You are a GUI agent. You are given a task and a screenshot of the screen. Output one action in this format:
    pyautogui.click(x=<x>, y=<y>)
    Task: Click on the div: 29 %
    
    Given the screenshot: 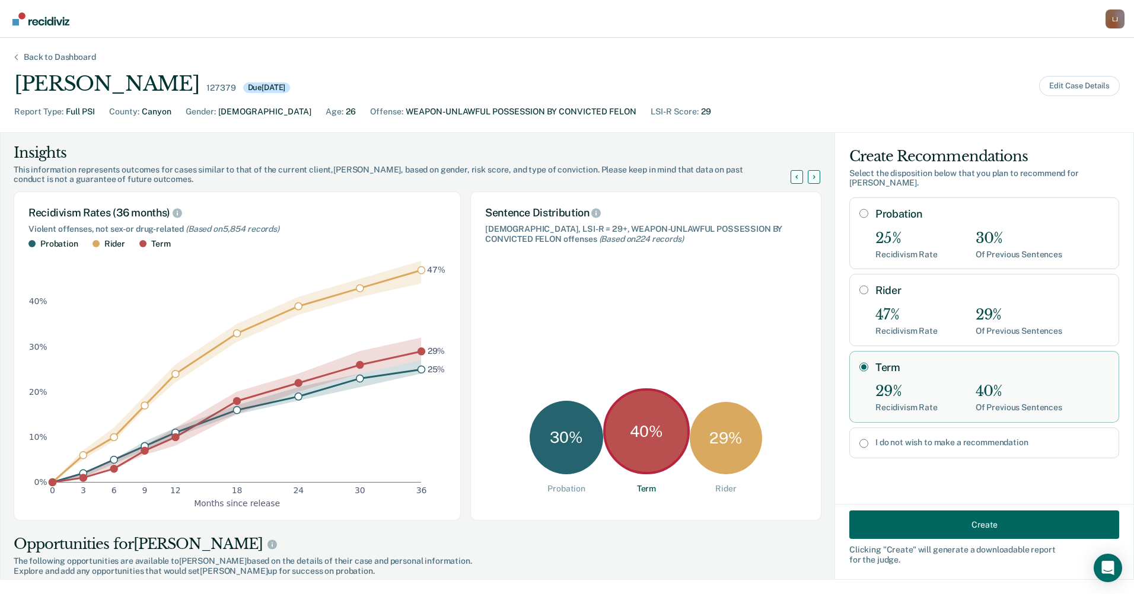 What is the action you would take?
    pyautogui.click(x=726, y=438)
    